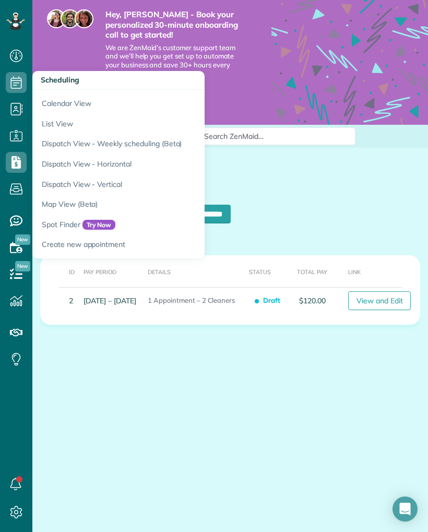  What do you see at coordinates (84, 19) in the screenshot?
I see `img: michelle-19f622bdf1676172e81f8f8fba1fb50e276960ebfe0243fe18214015130c80e4.jpg` at bounding box center [84, 19].